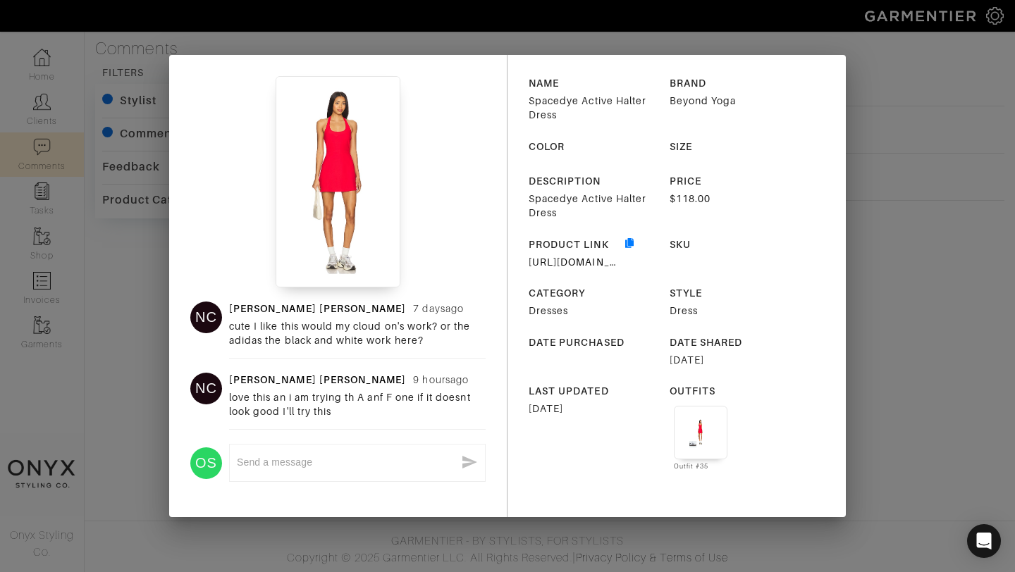 This screenshot has width=1015, height=572. Describe the element at coordinates (734, 245) in the screenshot. I see `div: SKU` at that location.